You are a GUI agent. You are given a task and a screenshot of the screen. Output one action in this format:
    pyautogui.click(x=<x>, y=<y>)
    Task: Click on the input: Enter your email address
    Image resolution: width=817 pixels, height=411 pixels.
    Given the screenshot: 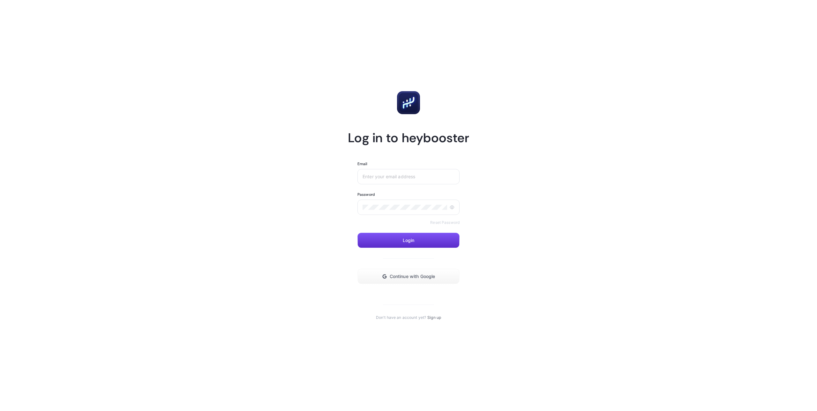 What is the action you would take?
    pyautogui.click(x=409, y=177)
    